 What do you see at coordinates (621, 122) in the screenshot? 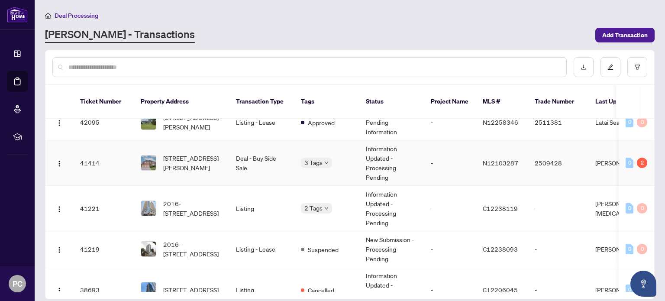
I see `td: Latai Seadat` at bounding box center [621, 122].